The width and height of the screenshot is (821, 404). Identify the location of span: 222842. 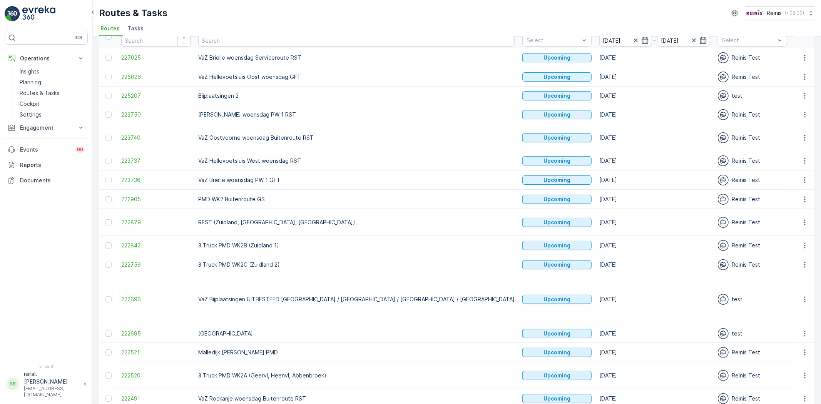
(156, 246).